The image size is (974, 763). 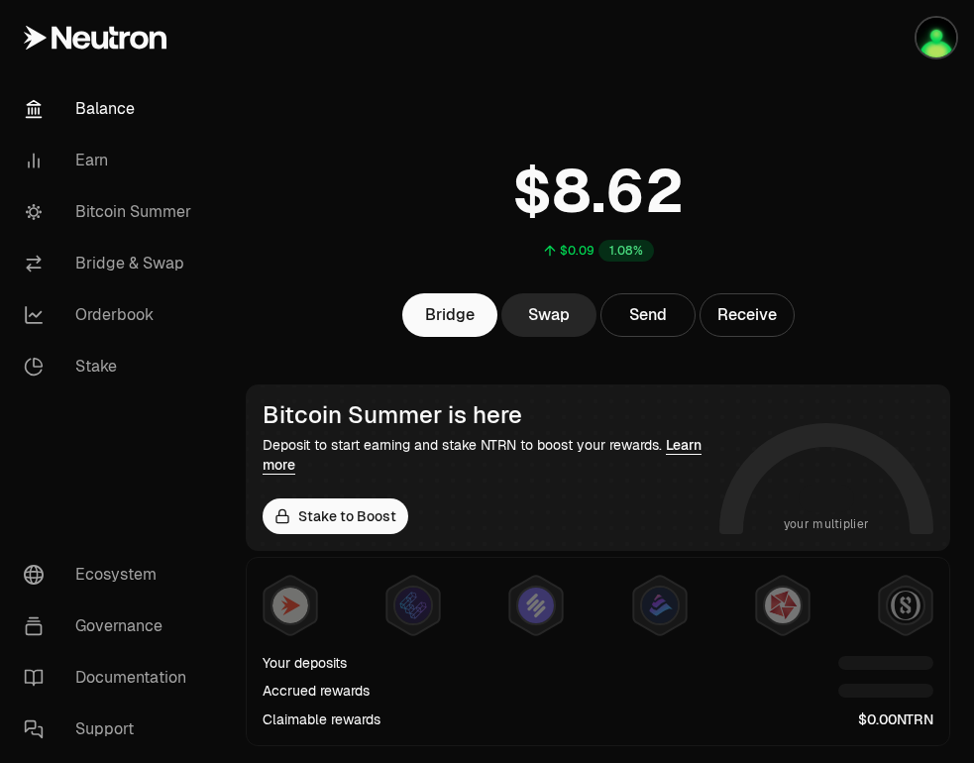 I want to click on button: Send, so click(x=648, y=315).